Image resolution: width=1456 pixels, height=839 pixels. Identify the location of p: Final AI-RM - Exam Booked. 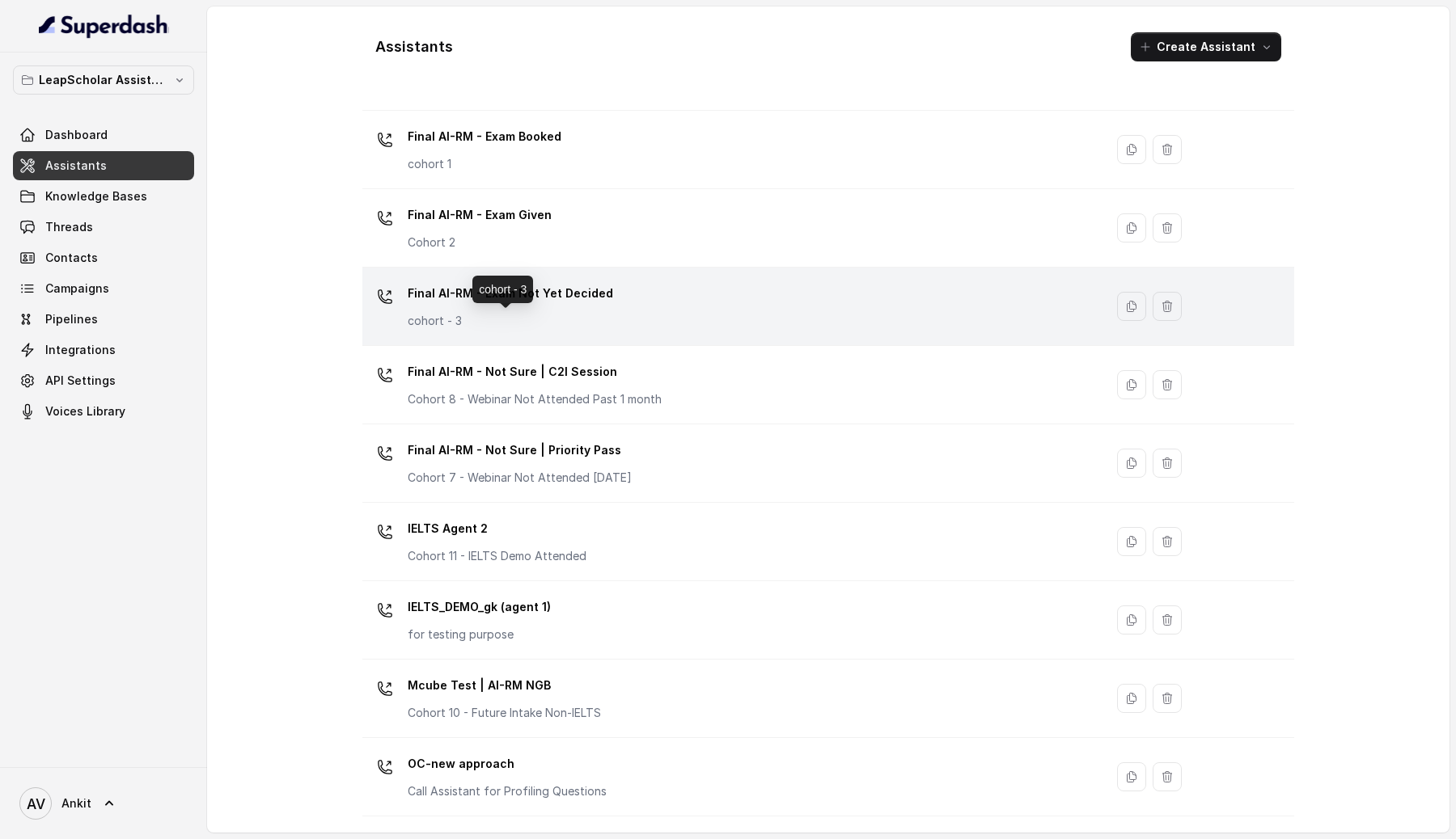
(484, 136).